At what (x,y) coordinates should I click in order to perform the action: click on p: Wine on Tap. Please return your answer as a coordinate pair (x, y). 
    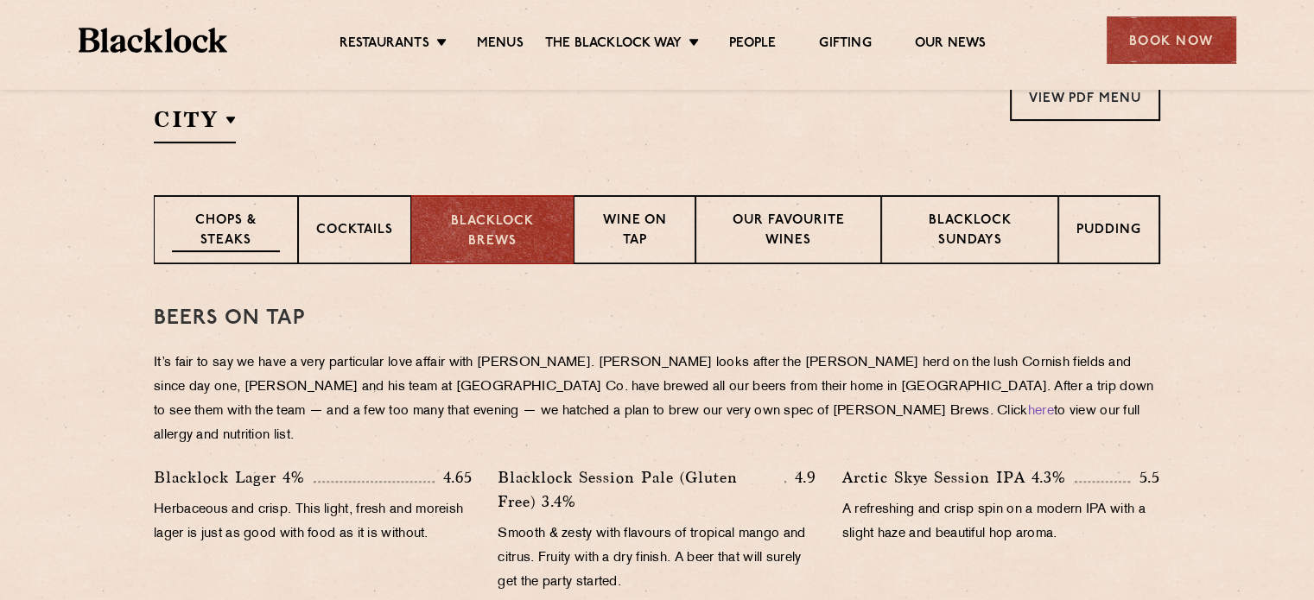
    Looking at the image, I should click on (634, 232).